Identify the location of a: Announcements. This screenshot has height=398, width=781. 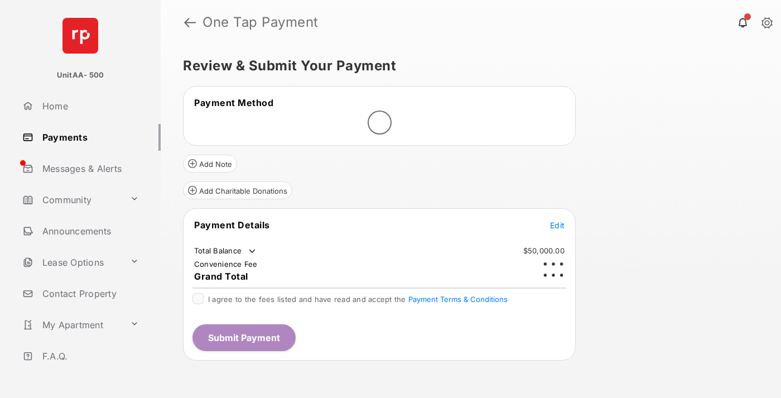
(89, 231).